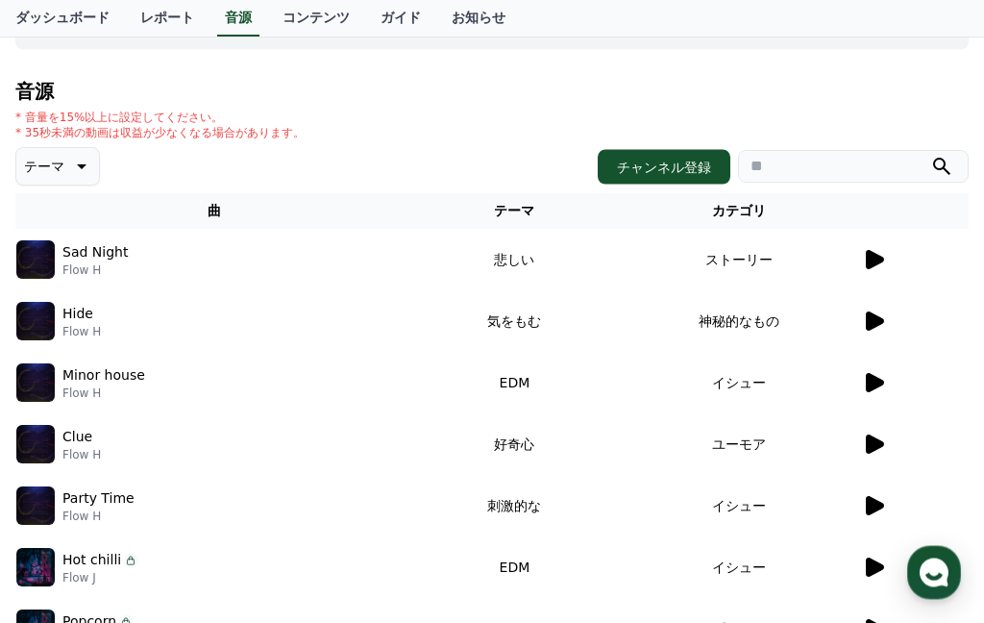 This screenshot has height=623, width=984. I want to click on p: Hide, so click(78, 314).